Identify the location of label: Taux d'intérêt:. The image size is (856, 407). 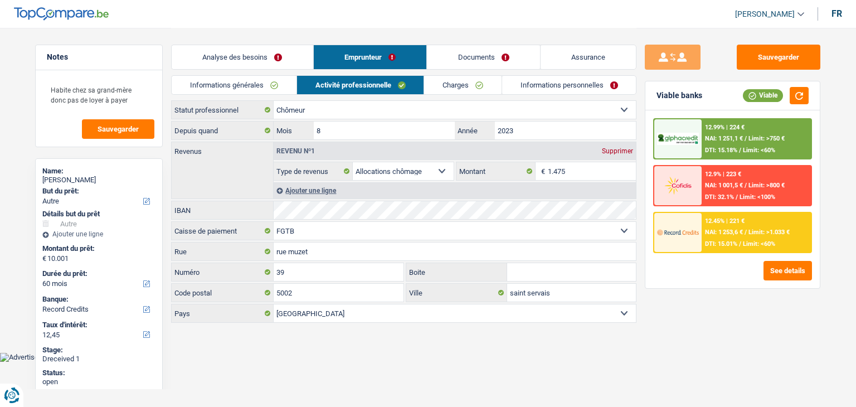
(98, 325).